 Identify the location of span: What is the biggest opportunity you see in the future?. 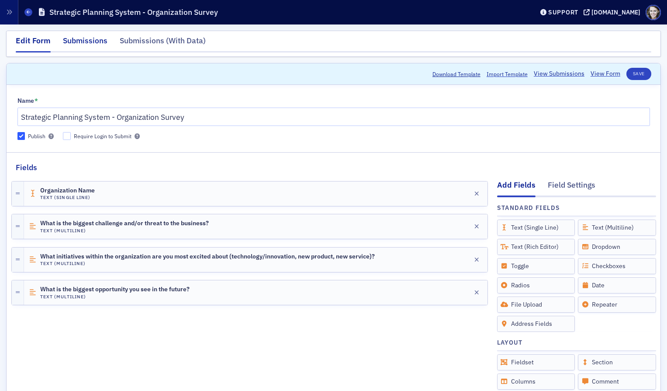
(115, 289).